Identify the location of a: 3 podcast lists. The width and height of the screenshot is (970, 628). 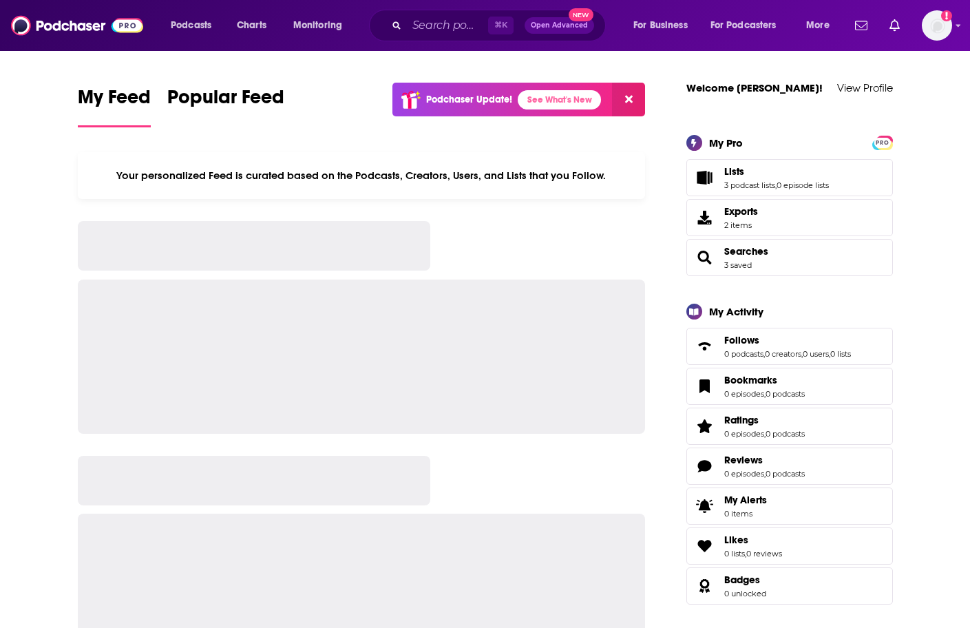
(750, 185).